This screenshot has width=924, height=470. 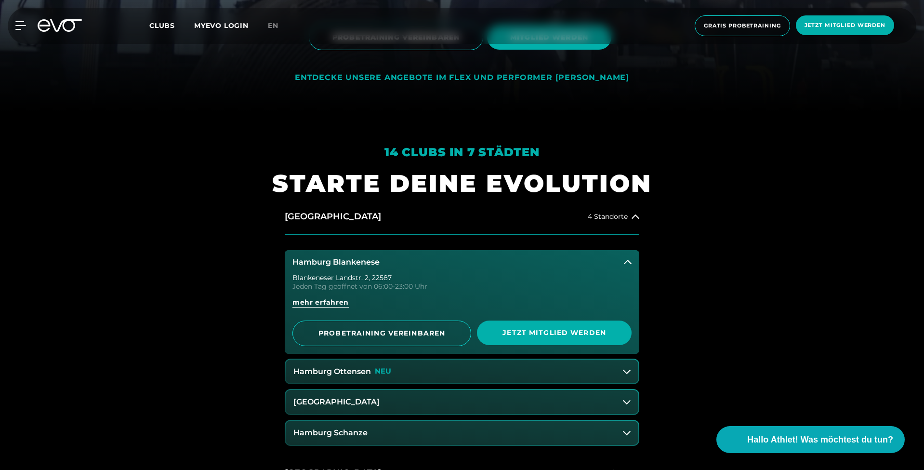 What do you see at coordinates (742, 26) in the screenshot?
I see `span: Gratis Probetraining` at bounding box center [742, 26].